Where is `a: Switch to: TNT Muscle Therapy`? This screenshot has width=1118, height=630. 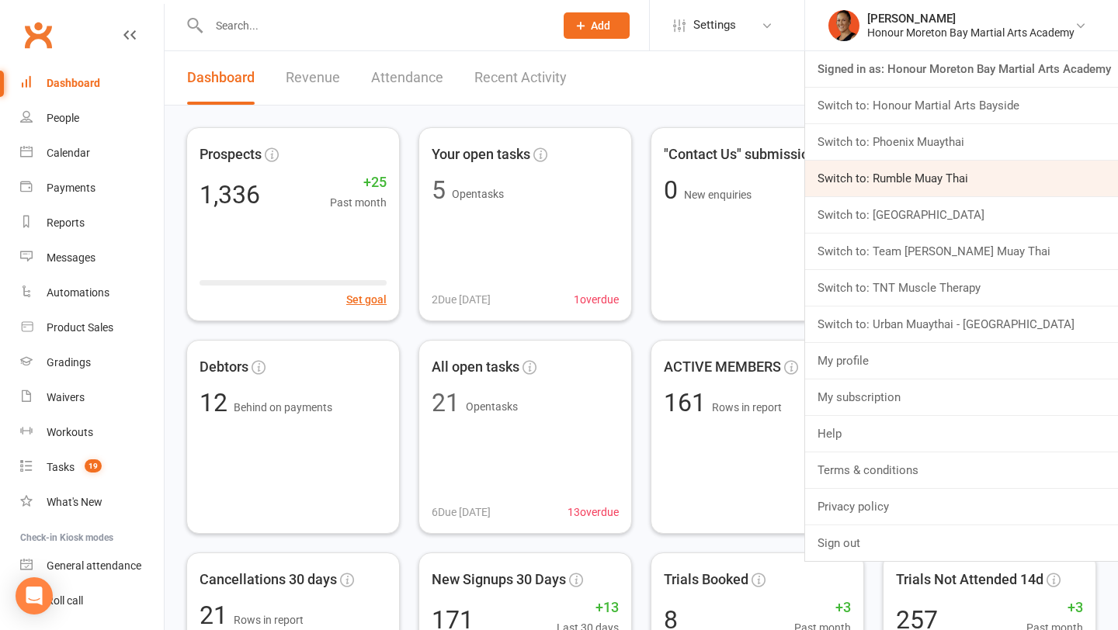 a: Switch to: TNT Muscle Therapy is located at coordinates (961, 288).